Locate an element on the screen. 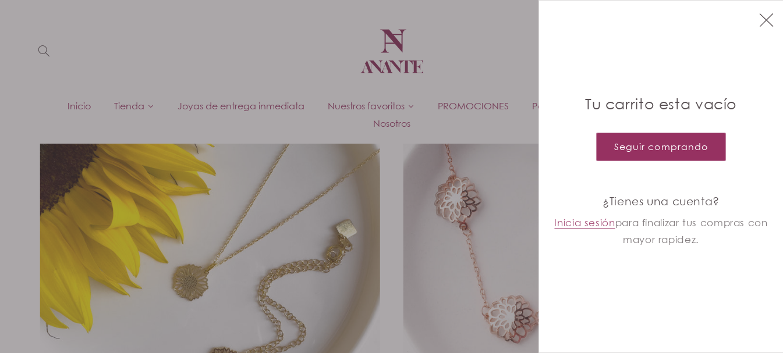 The image size is (783, 353). a: Seguir comprando is located at coordinates (661, 147).